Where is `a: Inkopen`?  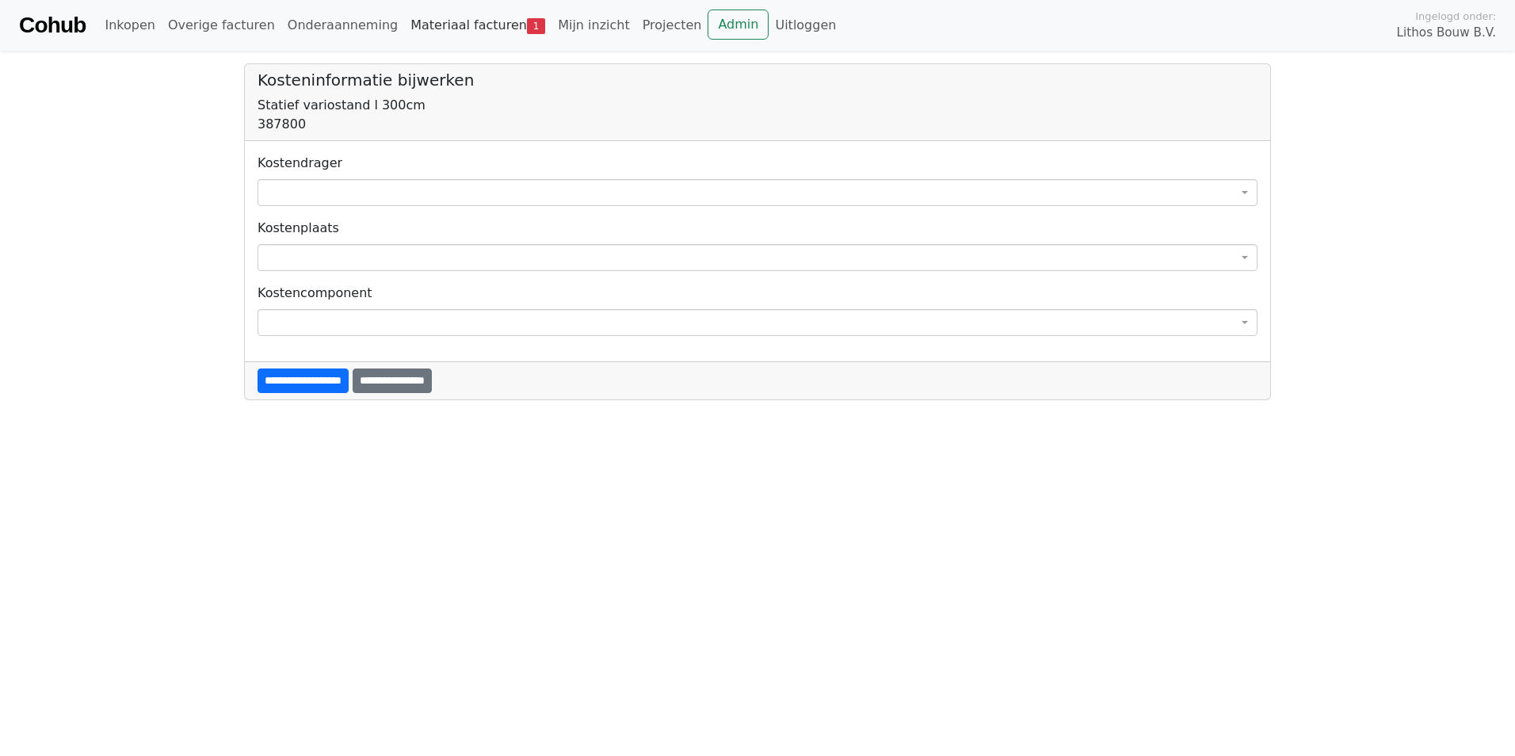
a: Inkopen is located at coordinates (129, 25).